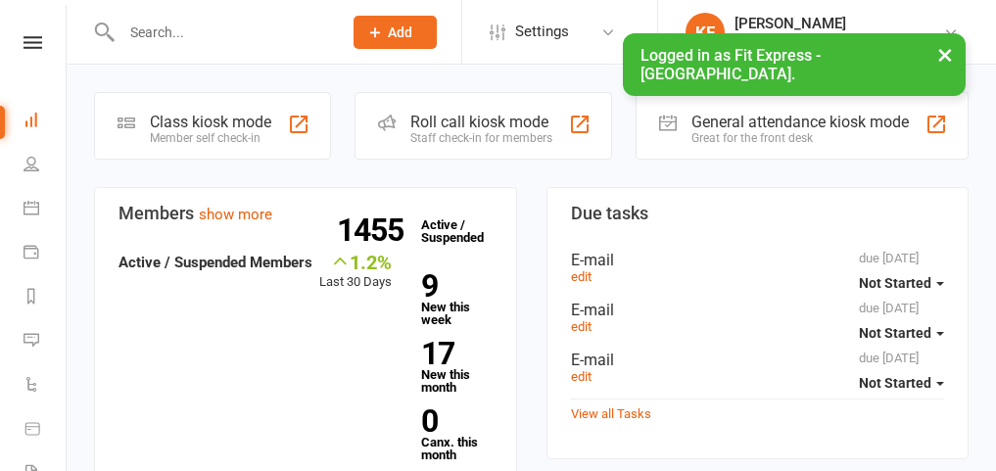 The width and height of the screenshot is (996, 471). I want to click on a: Dashboard, so click(45, 121).